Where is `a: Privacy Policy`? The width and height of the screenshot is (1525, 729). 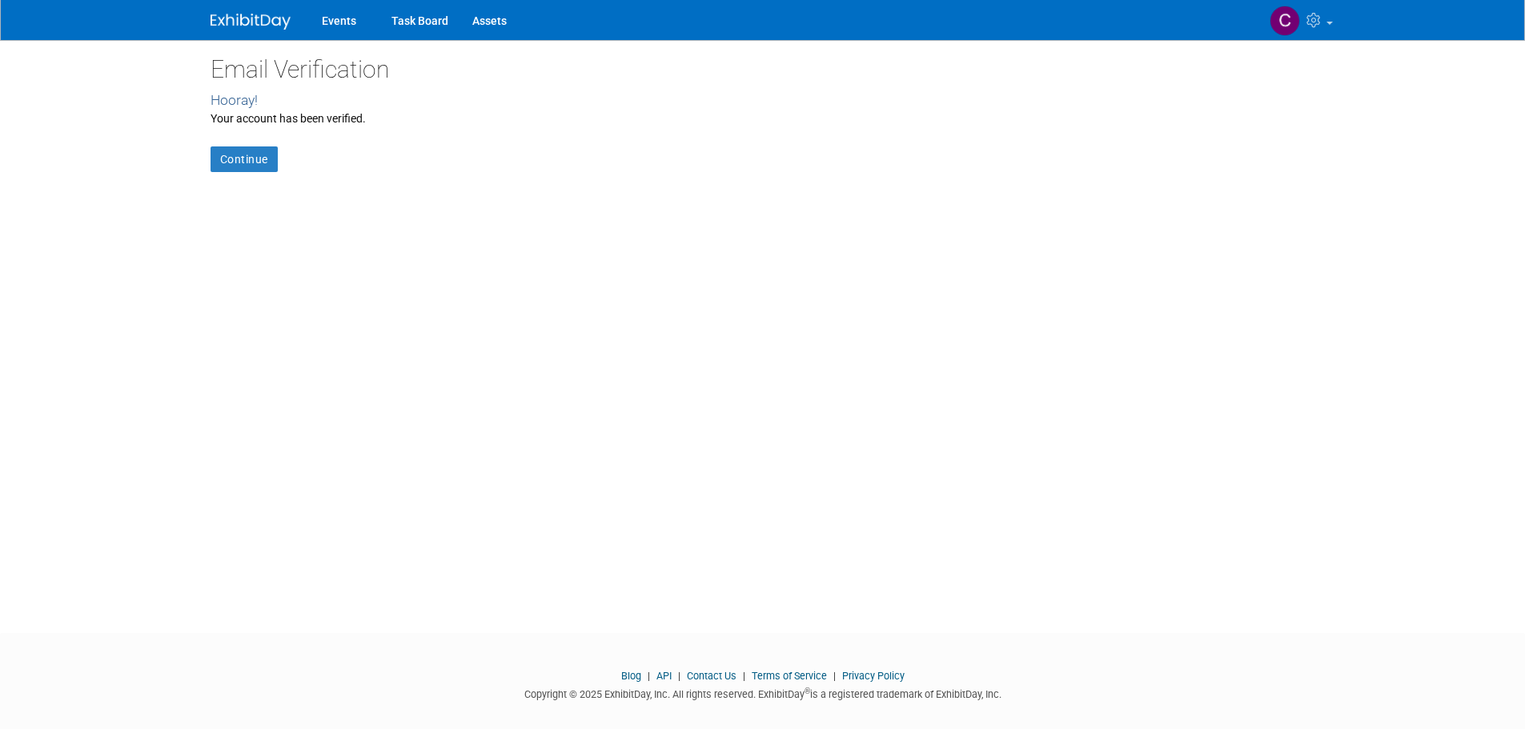 a: Privacy Policy is located at coordinates (874, 676).